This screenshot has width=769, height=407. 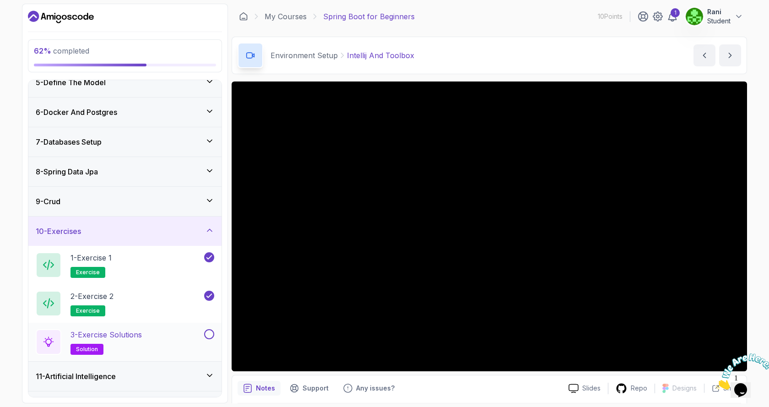 What do you see at coordinates (304, 55) in the screenshot?
I see `p: Environment Setup` at bounding box center [304, 55].